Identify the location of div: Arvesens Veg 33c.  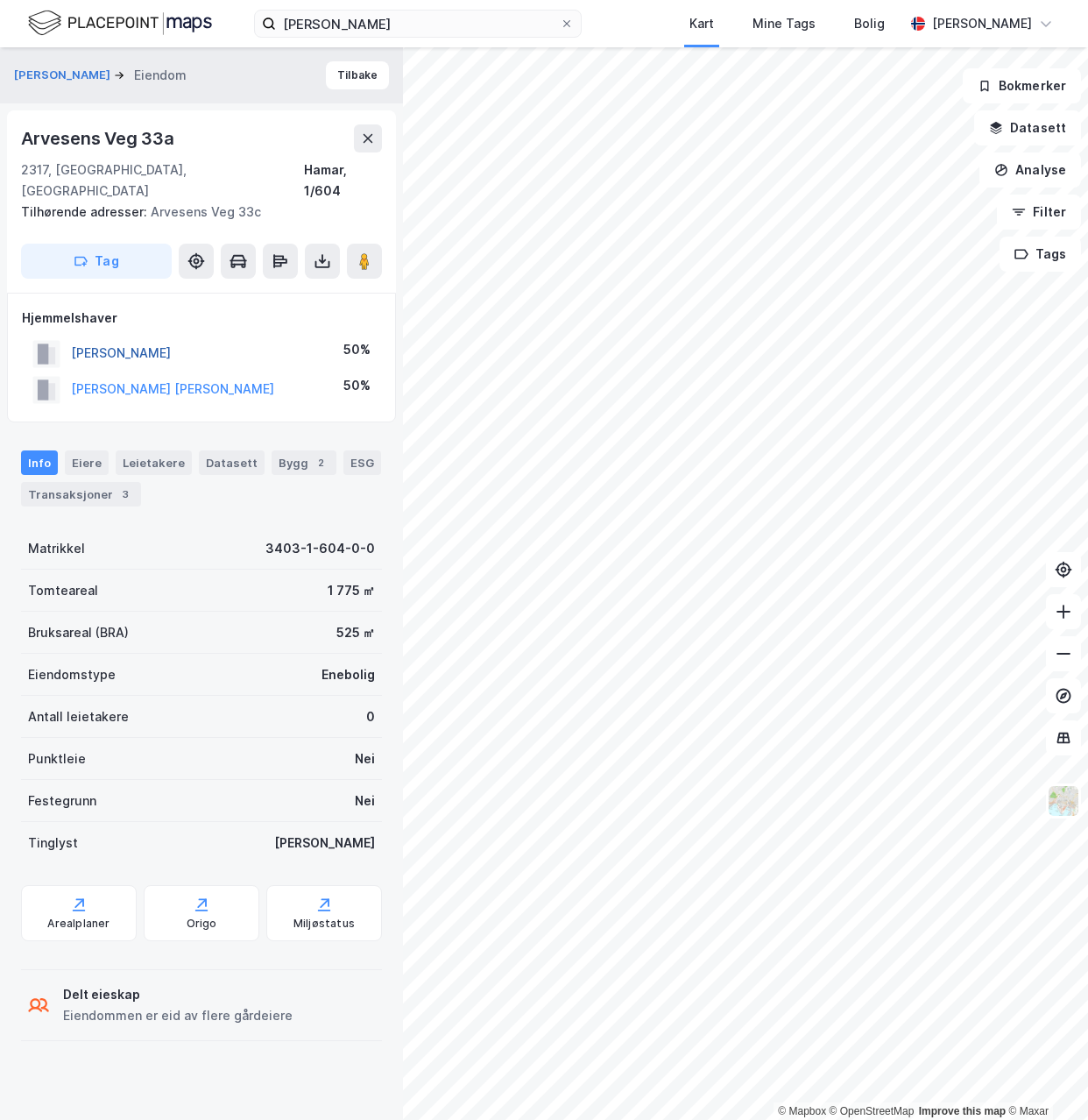
(194, 212).